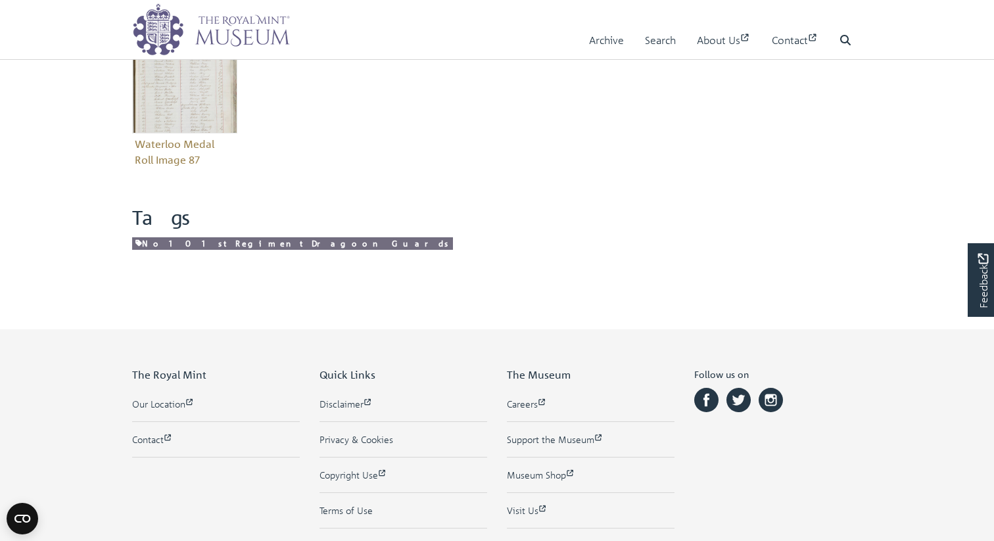 The width and height of the screenshot is (994, 541). I want to click on a: Support the Museum, so click(590, 439).